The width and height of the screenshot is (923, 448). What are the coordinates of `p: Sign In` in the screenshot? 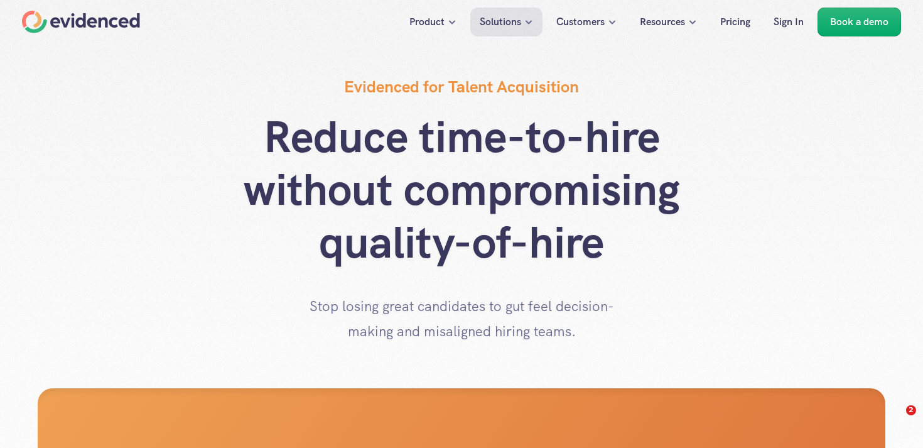 It's located at (789, 22).